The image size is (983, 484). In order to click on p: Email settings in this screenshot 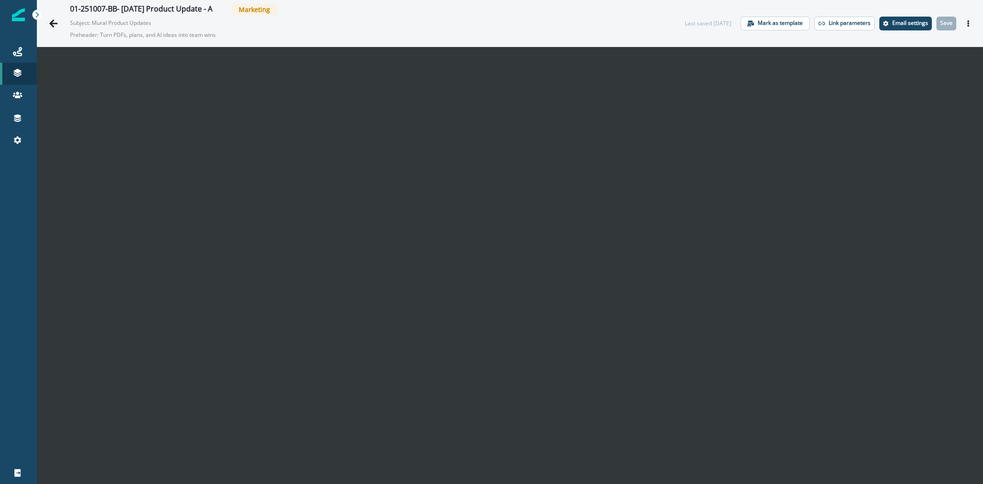, I will do `click(910, 23)`.